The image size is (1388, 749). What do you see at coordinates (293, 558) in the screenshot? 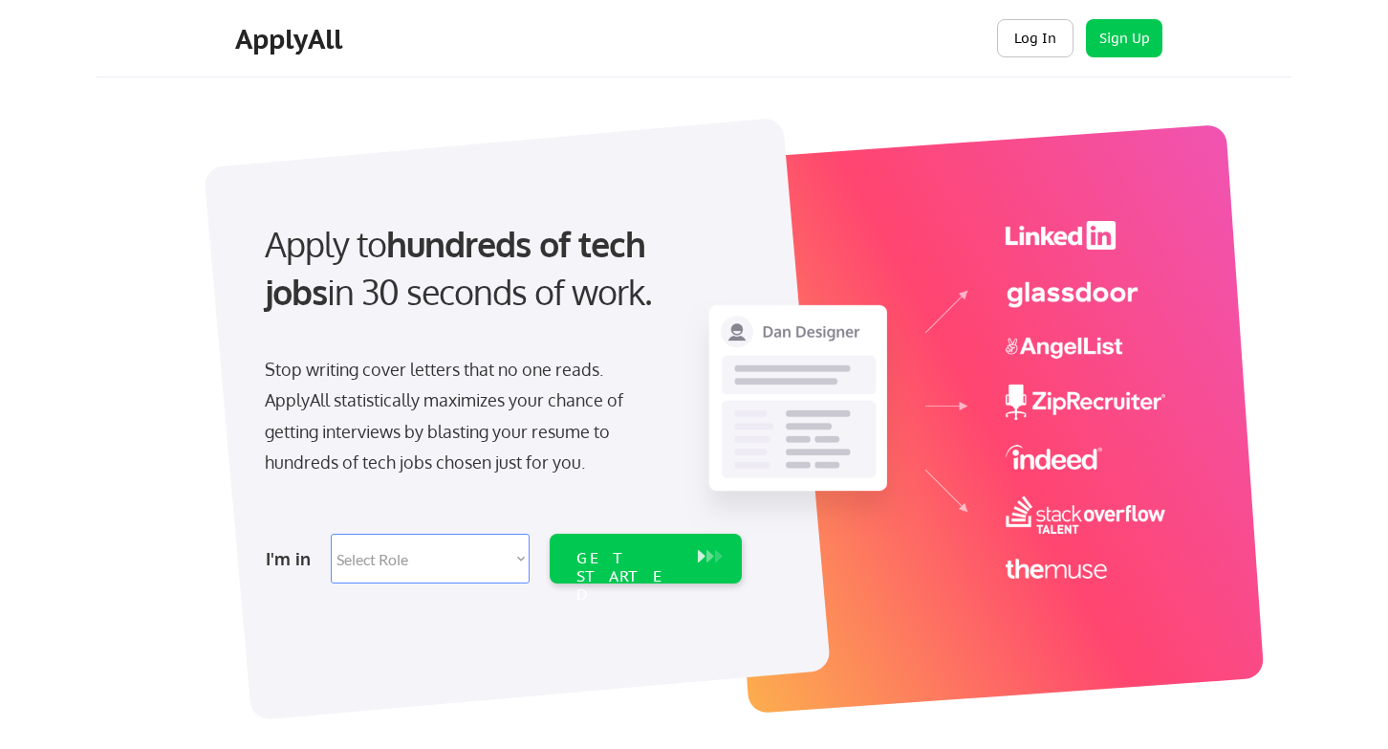
I see `div: I'm in` at bounding box center [293, 558].